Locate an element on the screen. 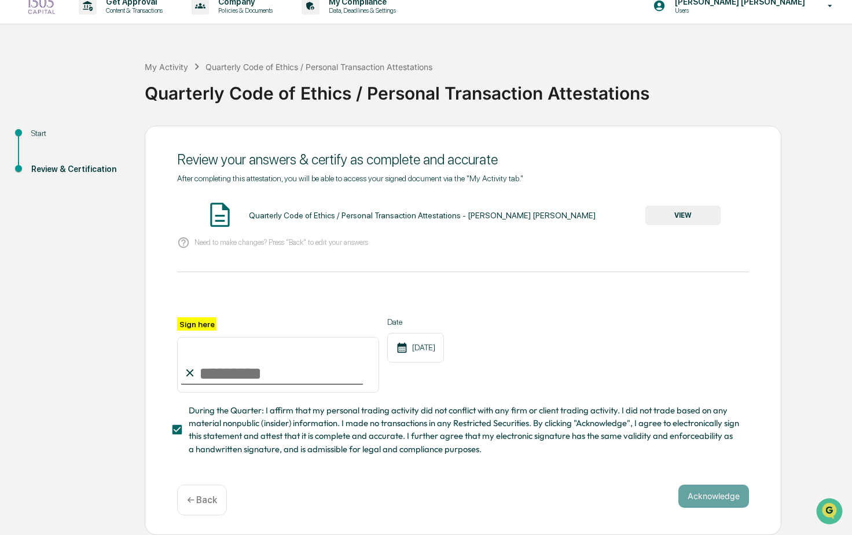 Image resolution: width=852 pixels, height=535 pixels. div: We're available if you need us! is located at coordinates (93, 105).